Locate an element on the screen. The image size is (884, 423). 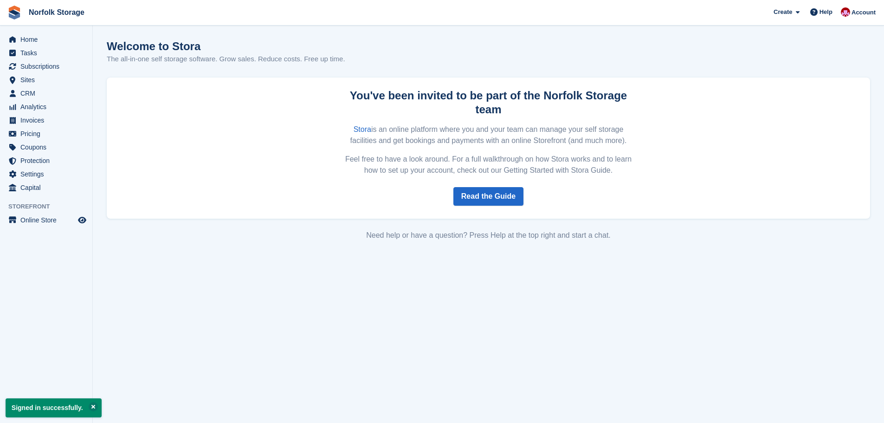
span: Settings is located at coordinates (48, 174).